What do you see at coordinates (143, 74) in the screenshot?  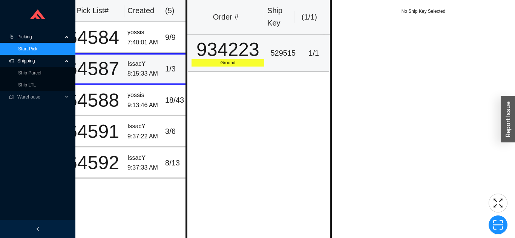 I see `div: 8:15:33 AM` at bounding box center [143, 74].